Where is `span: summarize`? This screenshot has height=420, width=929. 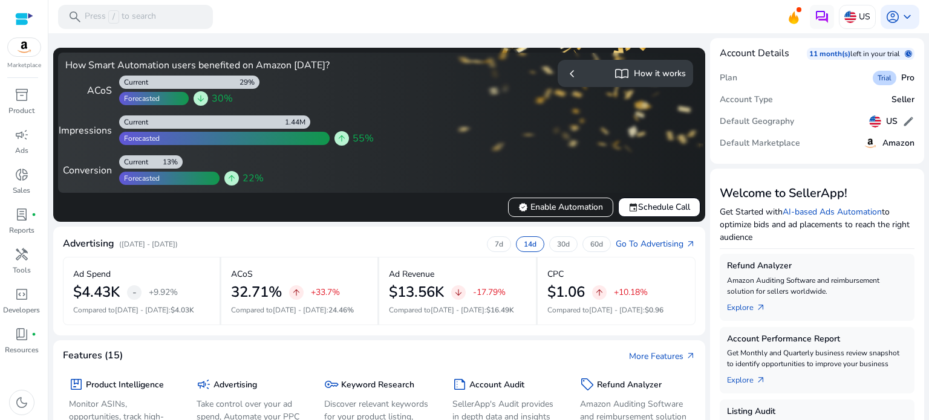
span: summarize is located at coordinates (460, 385).